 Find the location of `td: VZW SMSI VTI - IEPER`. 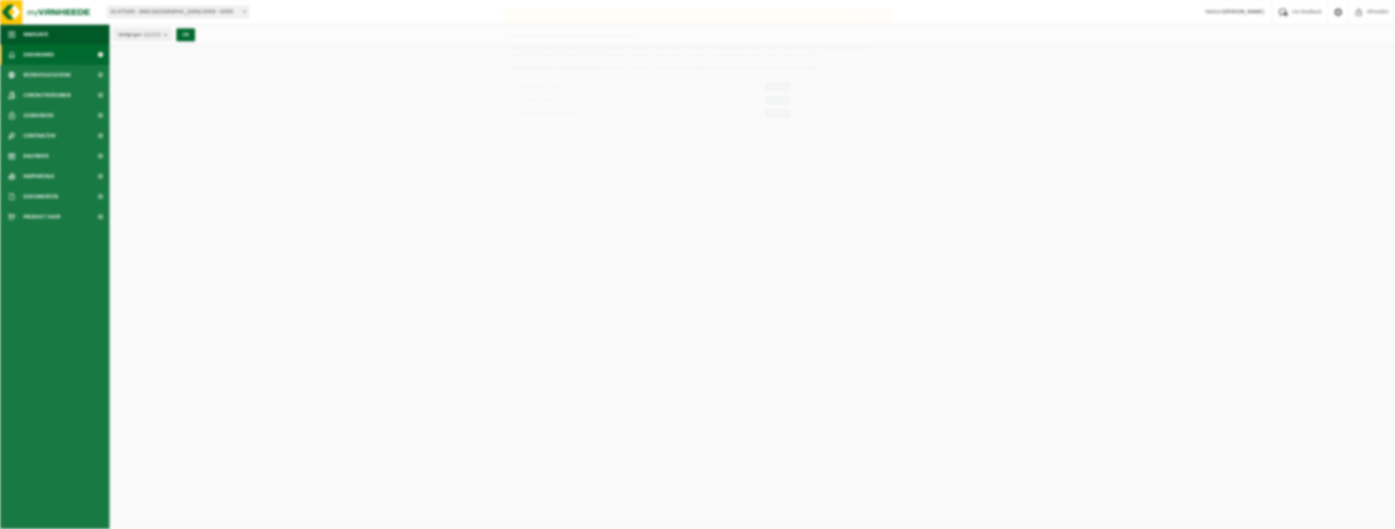

td: VZW SMSI VTI - IEPER is located at coordinates (634, 86).